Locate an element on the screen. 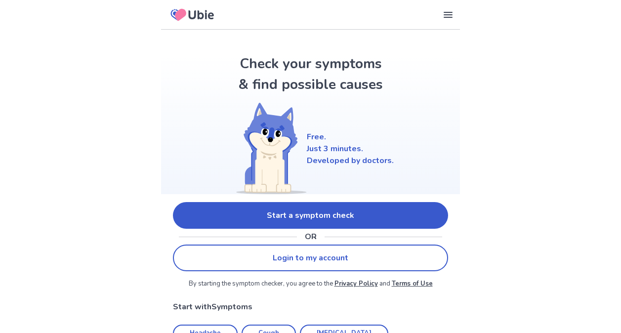 The width and height of the screenshot is (621, 333). p: OR is located at coordinates (311, 236).